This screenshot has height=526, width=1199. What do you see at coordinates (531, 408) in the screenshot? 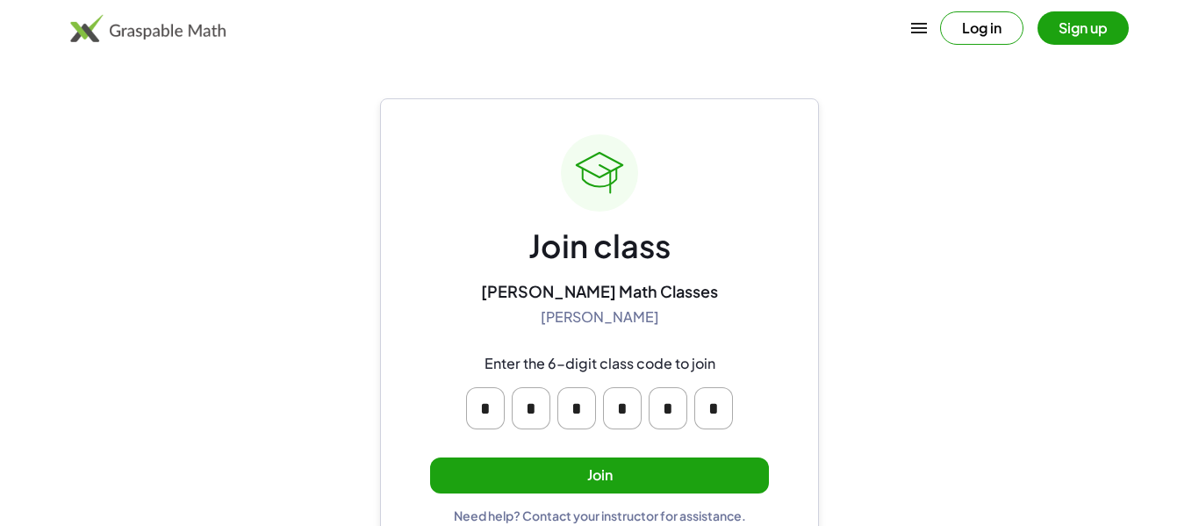
I see `input: Please enter OTP character 2` at bounding box center [531, 408].